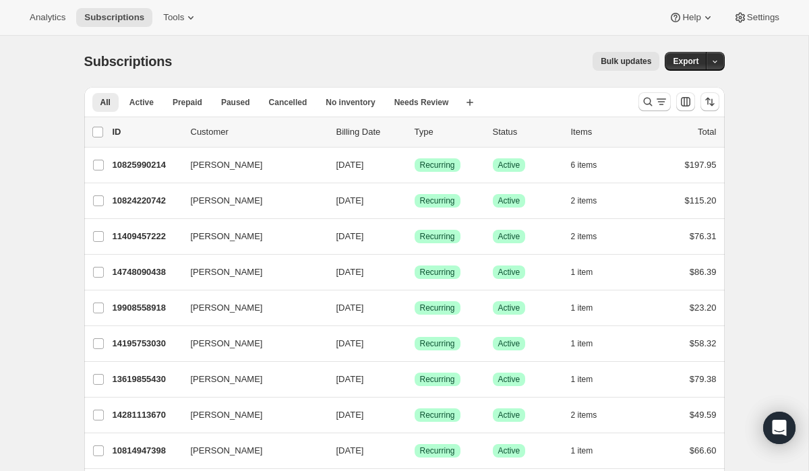 The width and height of the screenshot is (809, 471). What do you see at coordinates (703, 308) in the screenshot?
I see `span: $23.20` at bounding box center [703, 308].